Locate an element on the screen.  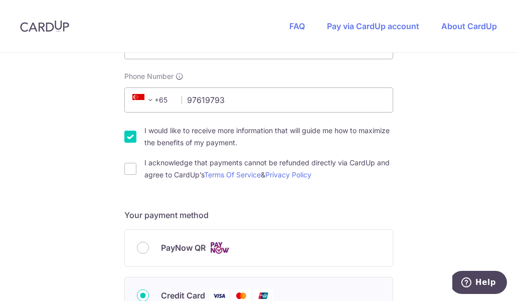
span: Help is located at coordinates (33, 12).